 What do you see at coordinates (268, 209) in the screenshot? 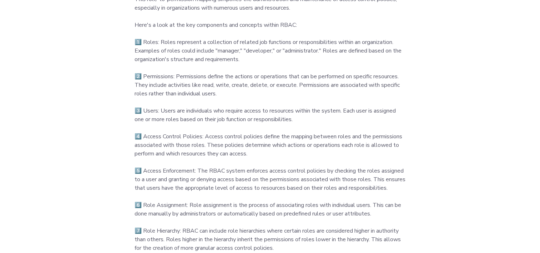
I see `span: 6️⃣ Role Assignment: Role assignment is the process of associating roles with individual users. T...` at bounding box center [268, 209].